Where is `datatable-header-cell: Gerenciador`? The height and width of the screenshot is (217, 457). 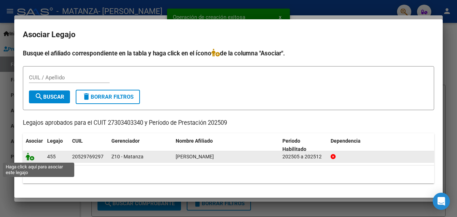
datatable-header-cell: Gerenciador is located at coordinates (141, 145).